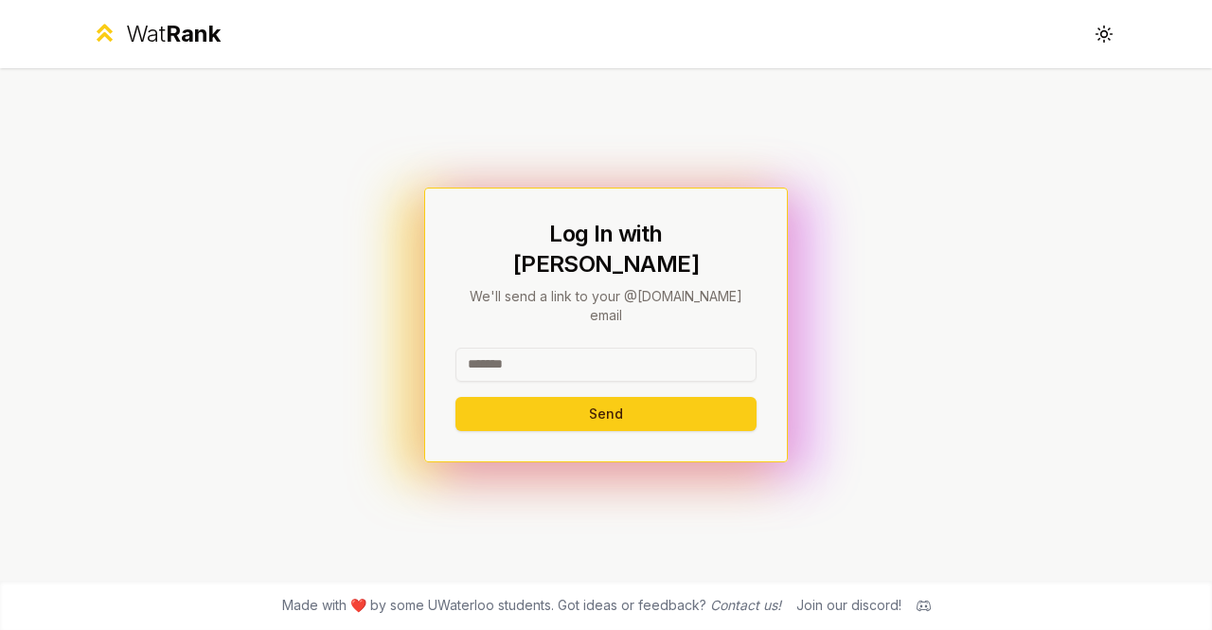 The width and height of the screenshot is (1212, 630). Describe the element at coordinates (193, 33) in the screenshot. I see `span: Rank` at that location.